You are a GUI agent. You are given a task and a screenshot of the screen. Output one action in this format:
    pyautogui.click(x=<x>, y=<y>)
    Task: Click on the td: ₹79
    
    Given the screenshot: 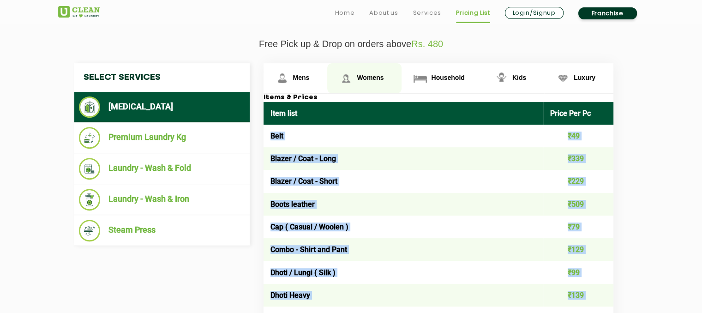 What is the action you would take?
    pyautogui.click(x=579, y=227)
    